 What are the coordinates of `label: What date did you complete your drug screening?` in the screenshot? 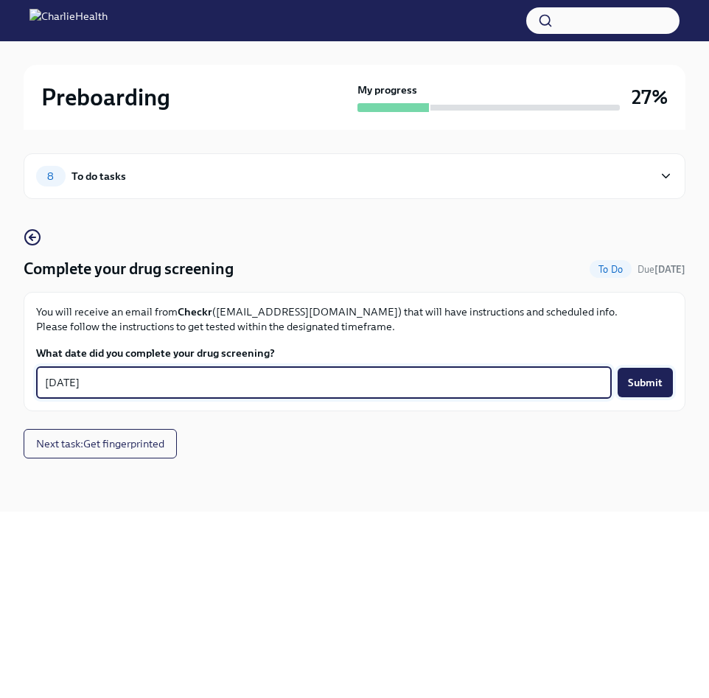 It's located at (354, 353).